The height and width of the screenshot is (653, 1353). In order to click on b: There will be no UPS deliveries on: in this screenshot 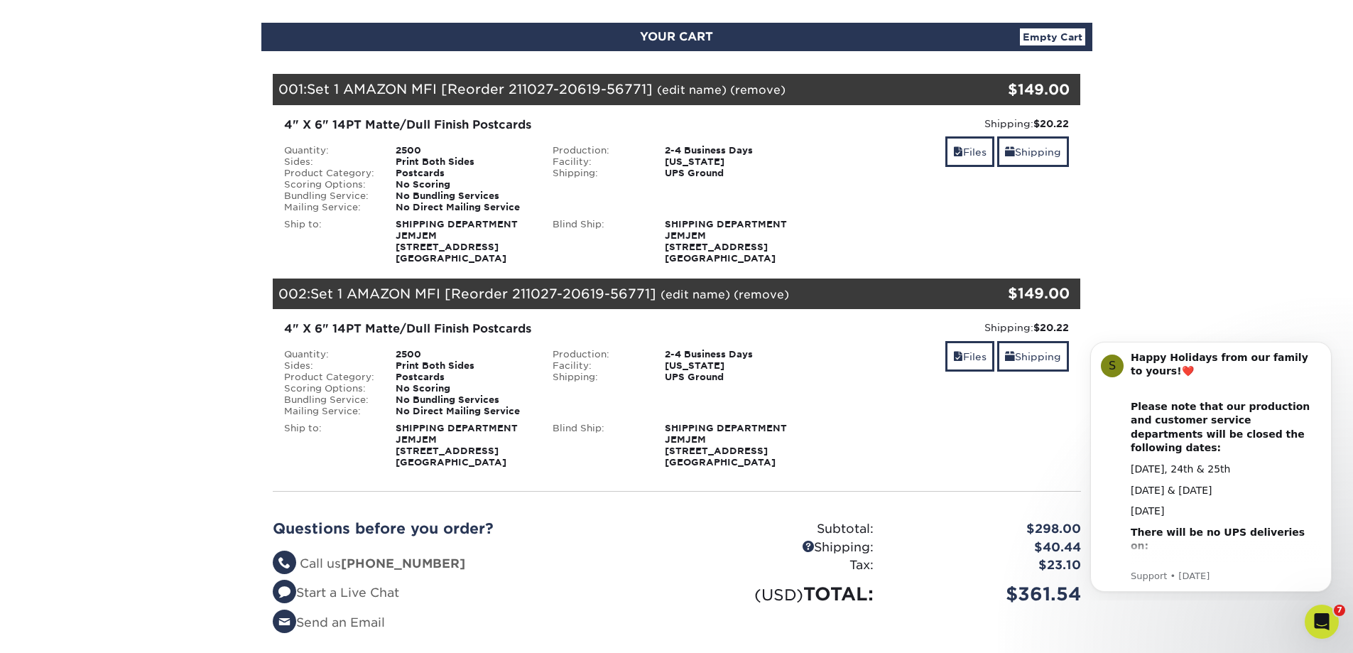, I will do `click(148, 210)`.